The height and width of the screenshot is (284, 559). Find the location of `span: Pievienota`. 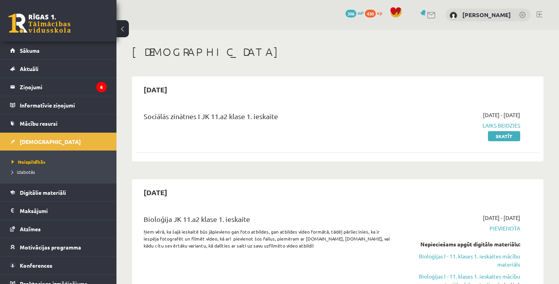

span: Pievienota is located at coordinates (461, 228).